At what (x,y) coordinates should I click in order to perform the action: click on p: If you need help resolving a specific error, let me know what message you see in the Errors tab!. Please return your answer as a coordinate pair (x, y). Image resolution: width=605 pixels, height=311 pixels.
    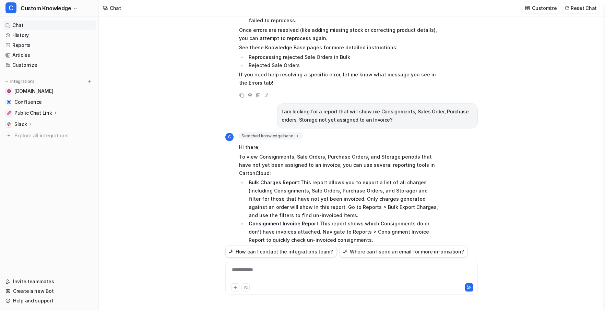
    Looking at the image, I should click on (339, 79).